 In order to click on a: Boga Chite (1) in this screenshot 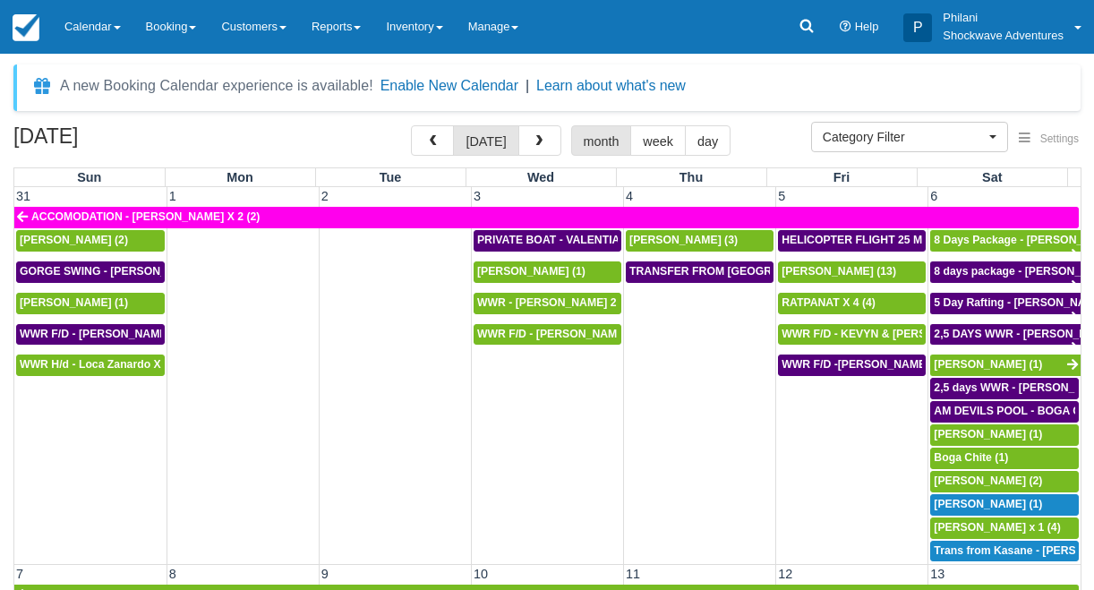, I will do `click(1004, 458)`.